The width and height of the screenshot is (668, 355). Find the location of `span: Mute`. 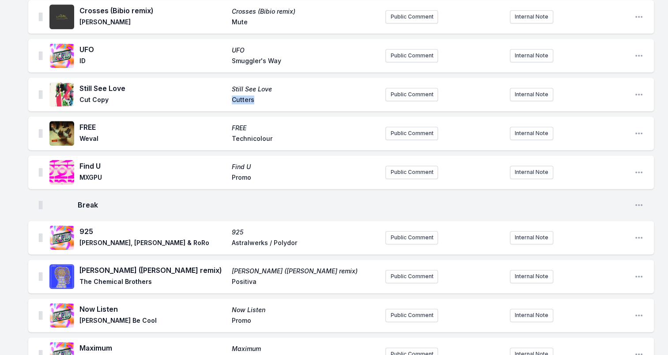

span: Mute is located at coordinates (305, 23).